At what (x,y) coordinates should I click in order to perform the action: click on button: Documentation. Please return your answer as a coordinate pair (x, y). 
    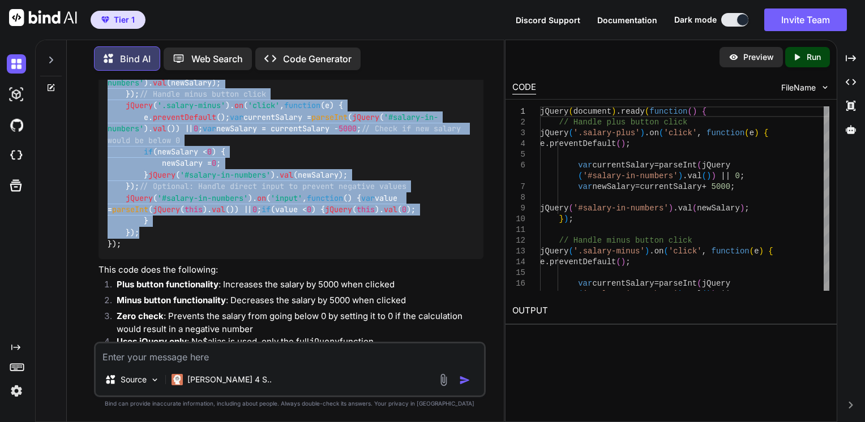
    Looking at the image, I should click on (628, 20).